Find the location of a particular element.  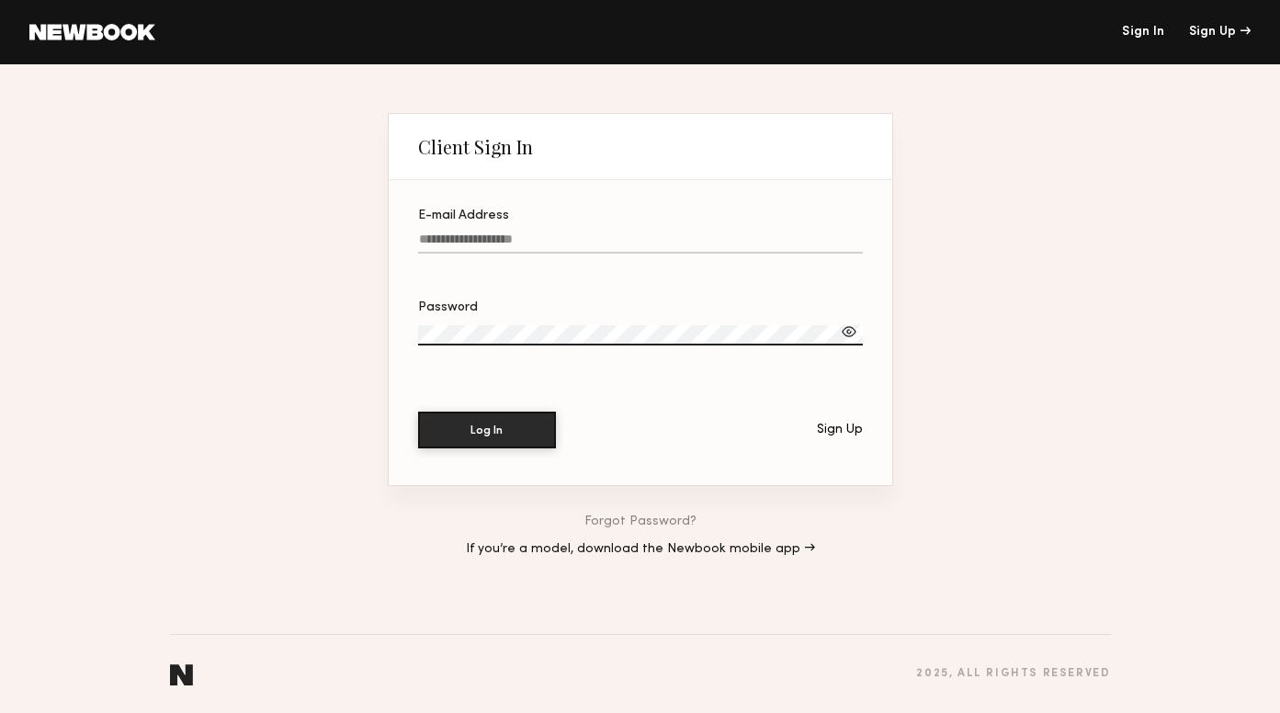

a: Sign In is located at coordinates (1143, 32).